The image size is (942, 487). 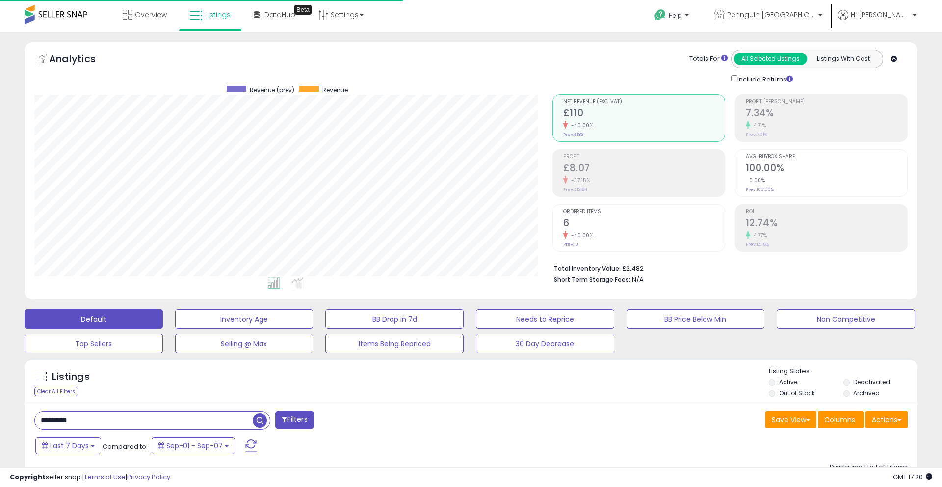 What do you see at coordinates (244, 319) in the screenshot?
I see `button: Inventory Age` at bounding box center [244, 319].